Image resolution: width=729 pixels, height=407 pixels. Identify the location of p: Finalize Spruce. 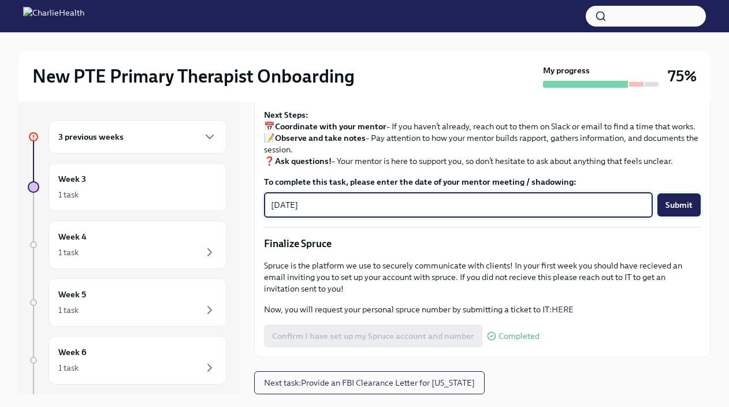
(482, 244).